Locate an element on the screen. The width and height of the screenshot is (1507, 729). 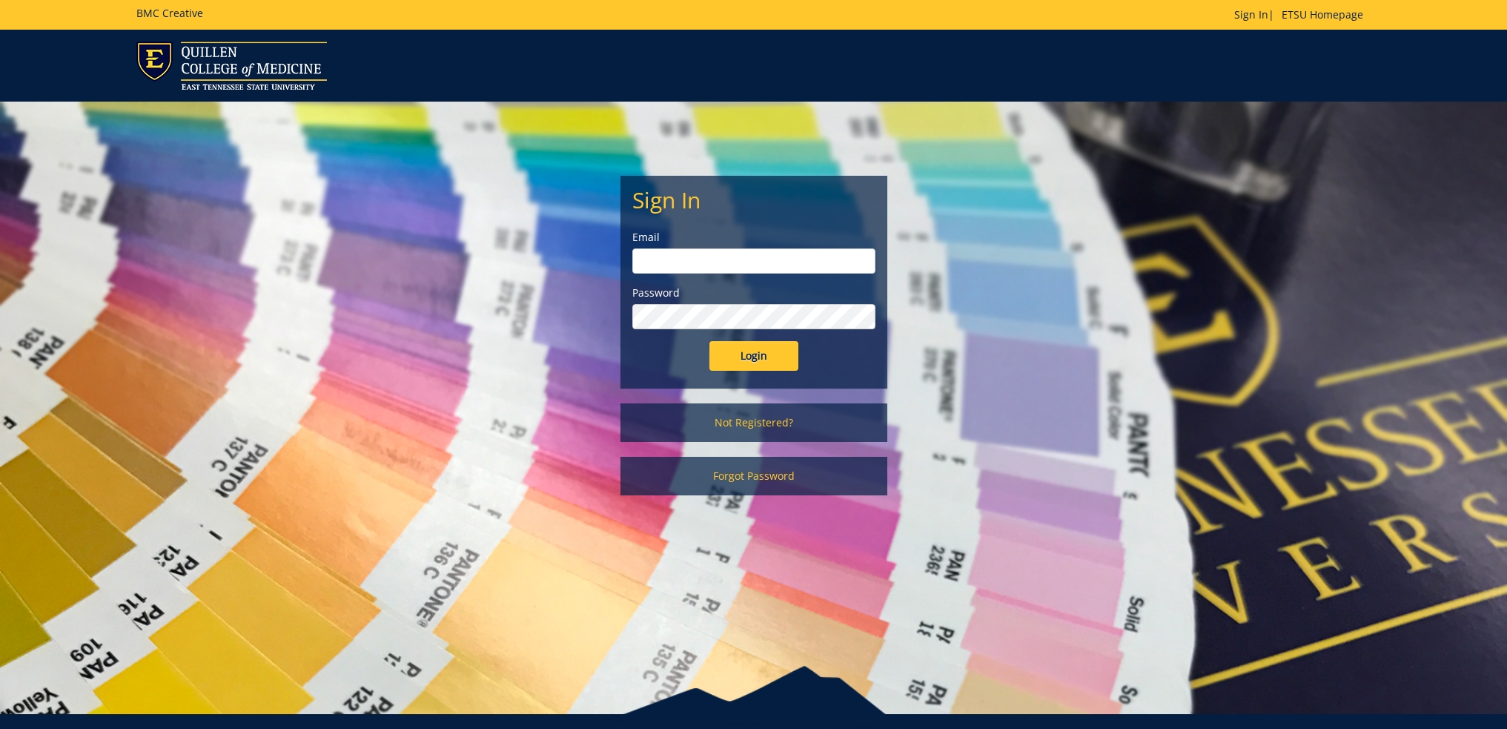
img: ETSU logo is located at coordinates (231, 65).